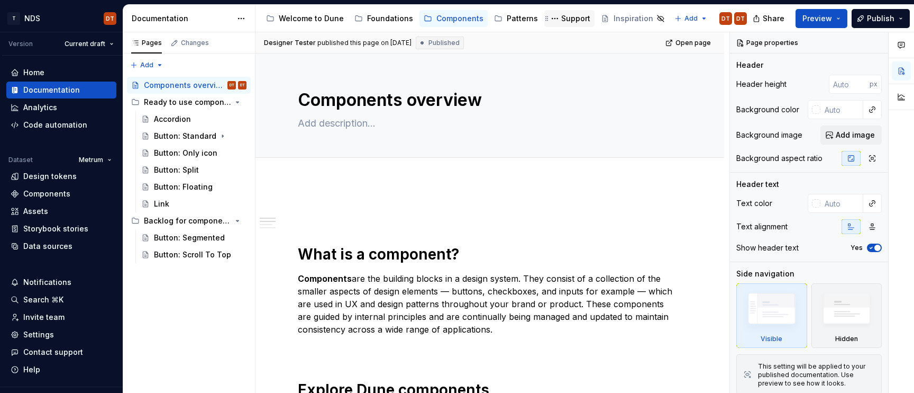 The image size is (914, 393). What do you see at coordinates (35, 211) in the screenshot?
I see `div: Assets` at bounding box center [35, 211].